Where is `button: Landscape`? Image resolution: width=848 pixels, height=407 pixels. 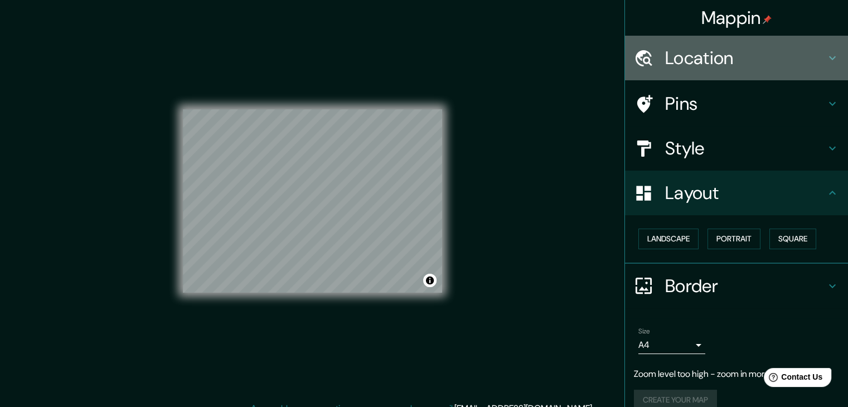 button: Landscape is located at coordinates (668, 239).